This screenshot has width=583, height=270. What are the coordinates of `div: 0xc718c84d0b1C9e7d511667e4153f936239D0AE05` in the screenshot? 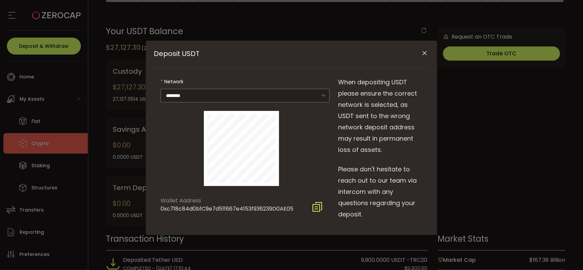 It's located at (227, 209).